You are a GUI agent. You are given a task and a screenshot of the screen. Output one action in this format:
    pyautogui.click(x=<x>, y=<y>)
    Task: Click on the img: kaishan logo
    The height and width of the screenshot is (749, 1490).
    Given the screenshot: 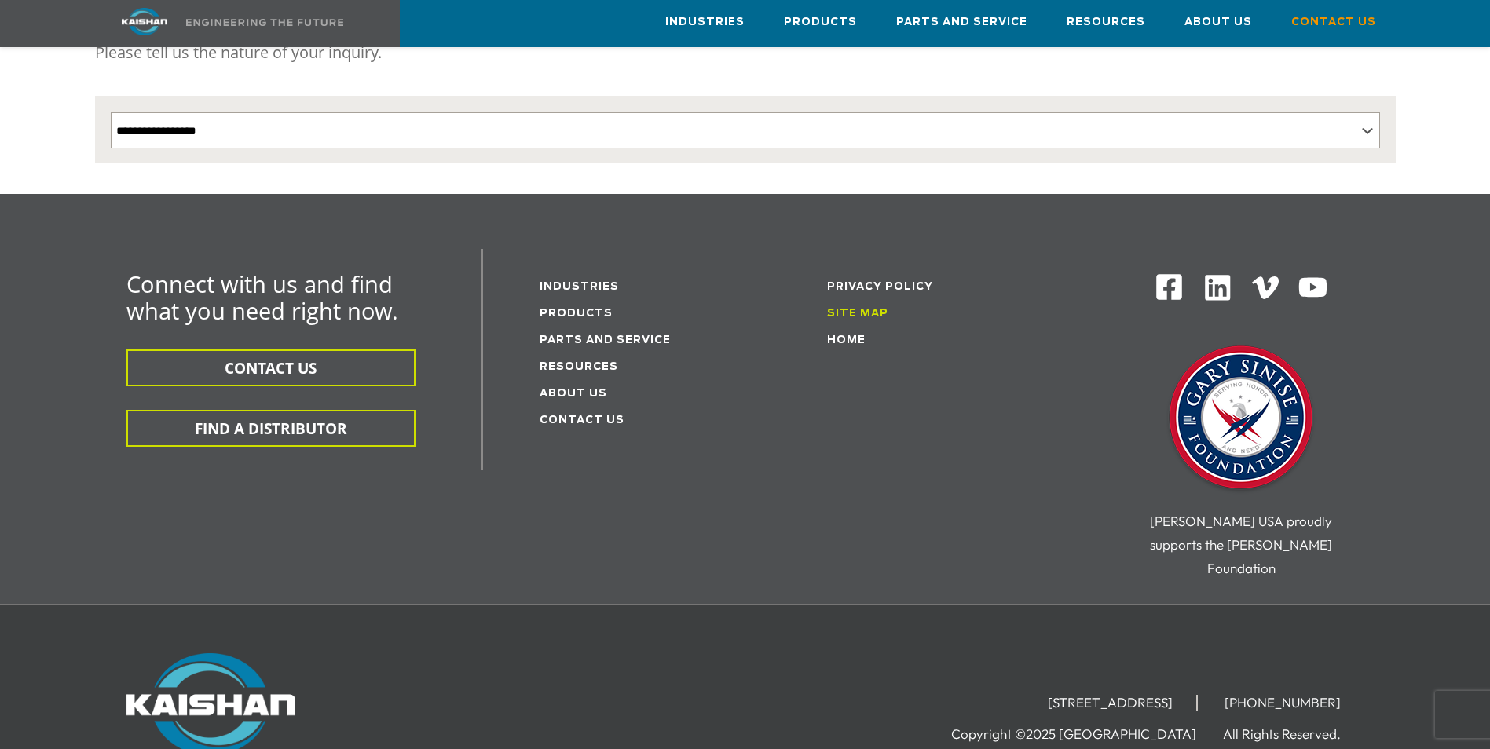 What is the action you would take?
    pyautogui.click(x=145, y=21)
    